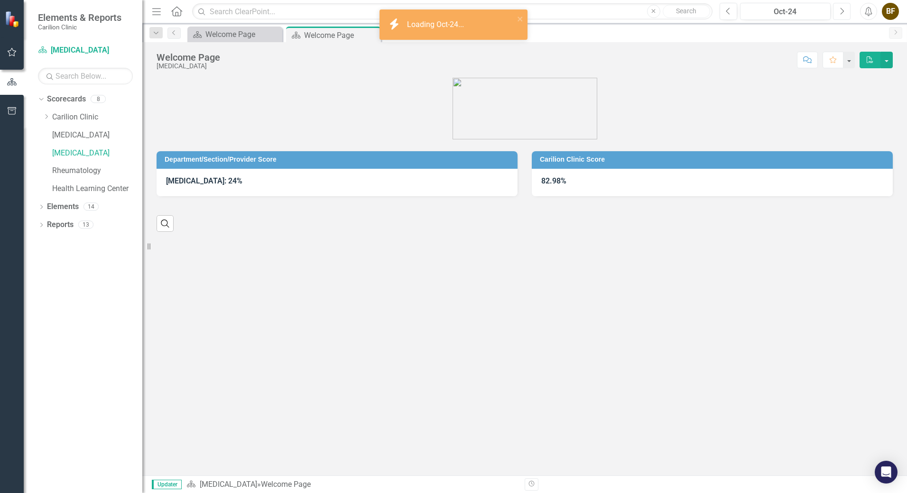 The height and width of the screenshot is (493, 907). What do you see at coordinates (520, 18) in the screenshot?
I see `button: close` at bounding box center [520, 18].